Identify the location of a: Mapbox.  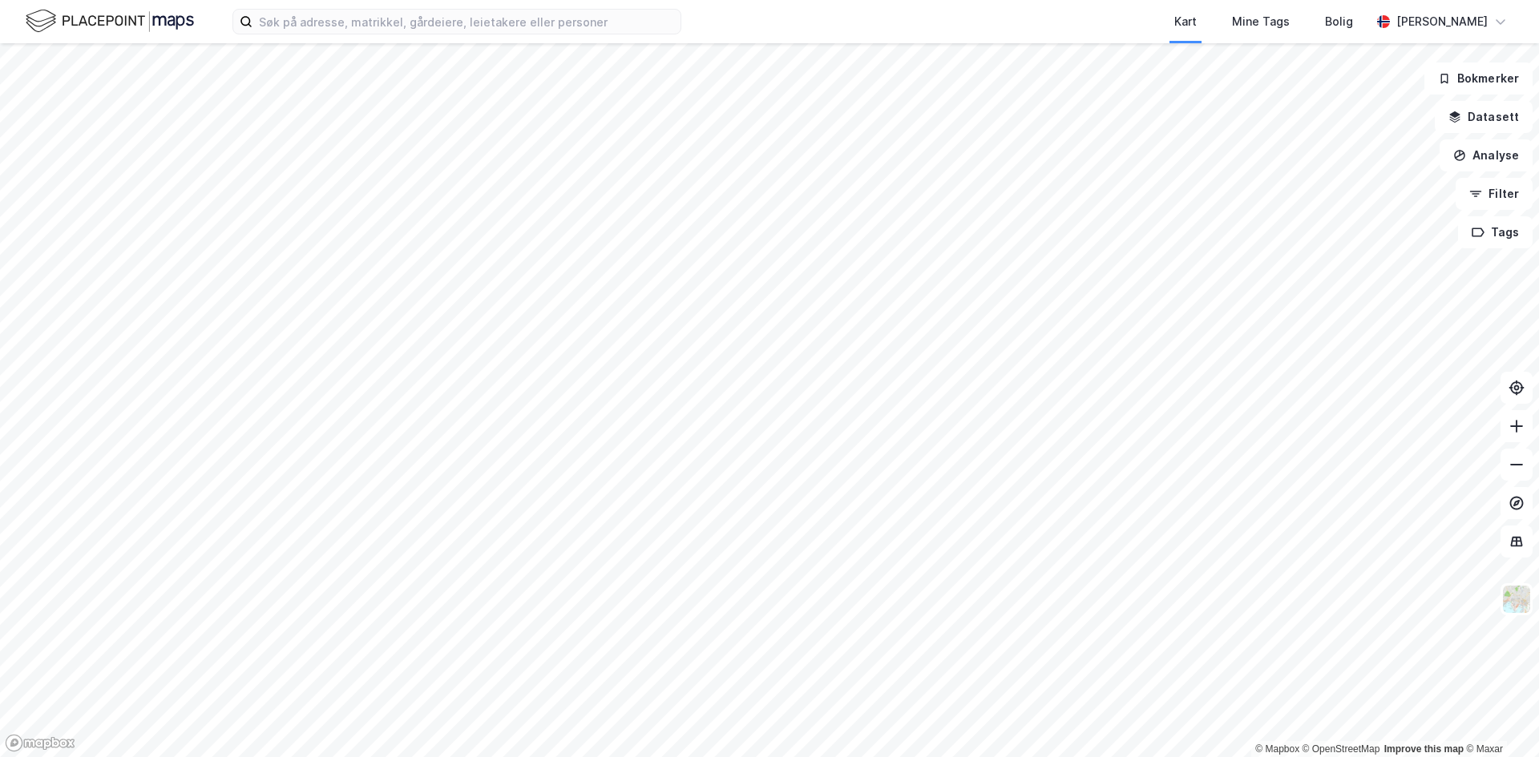
(1276, 749).